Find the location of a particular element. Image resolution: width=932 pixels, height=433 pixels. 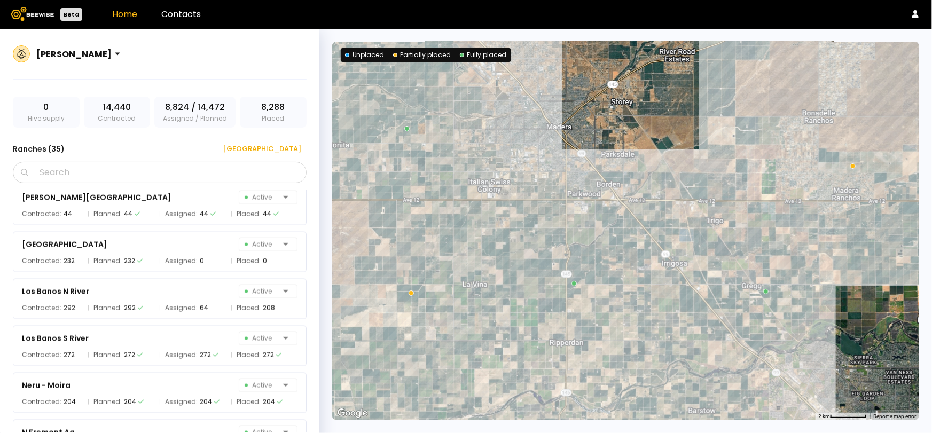

span: 8,288 is located at coordinates (273, 107).